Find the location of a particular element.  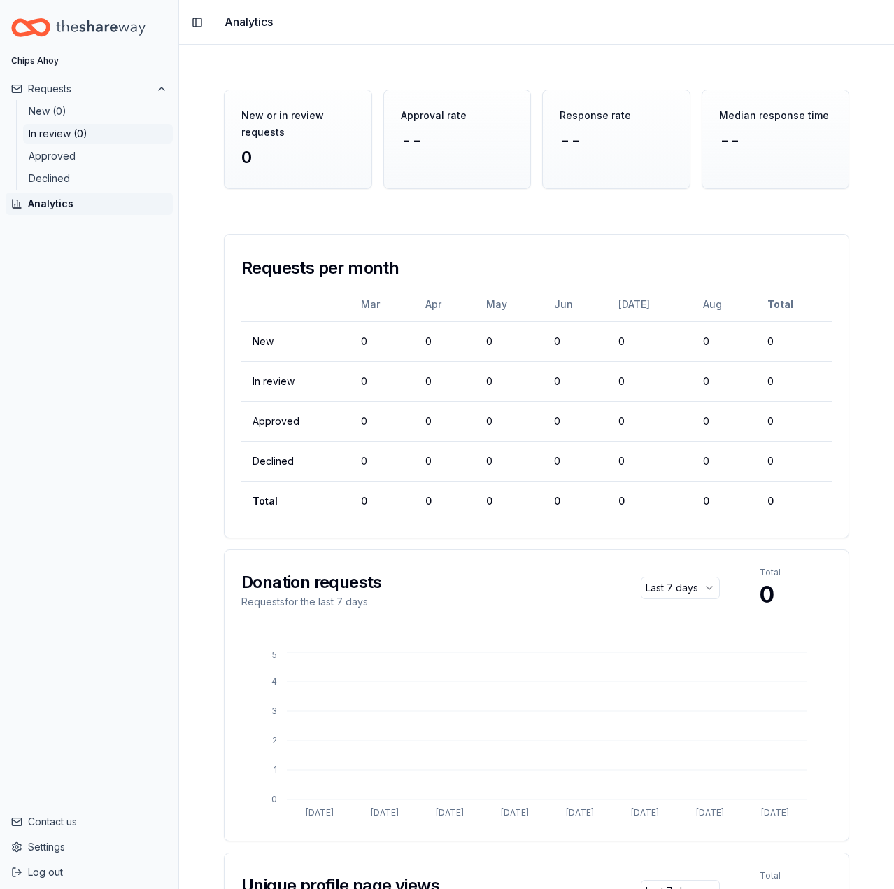

tspan: 3 is located at coordinates (274, 710).